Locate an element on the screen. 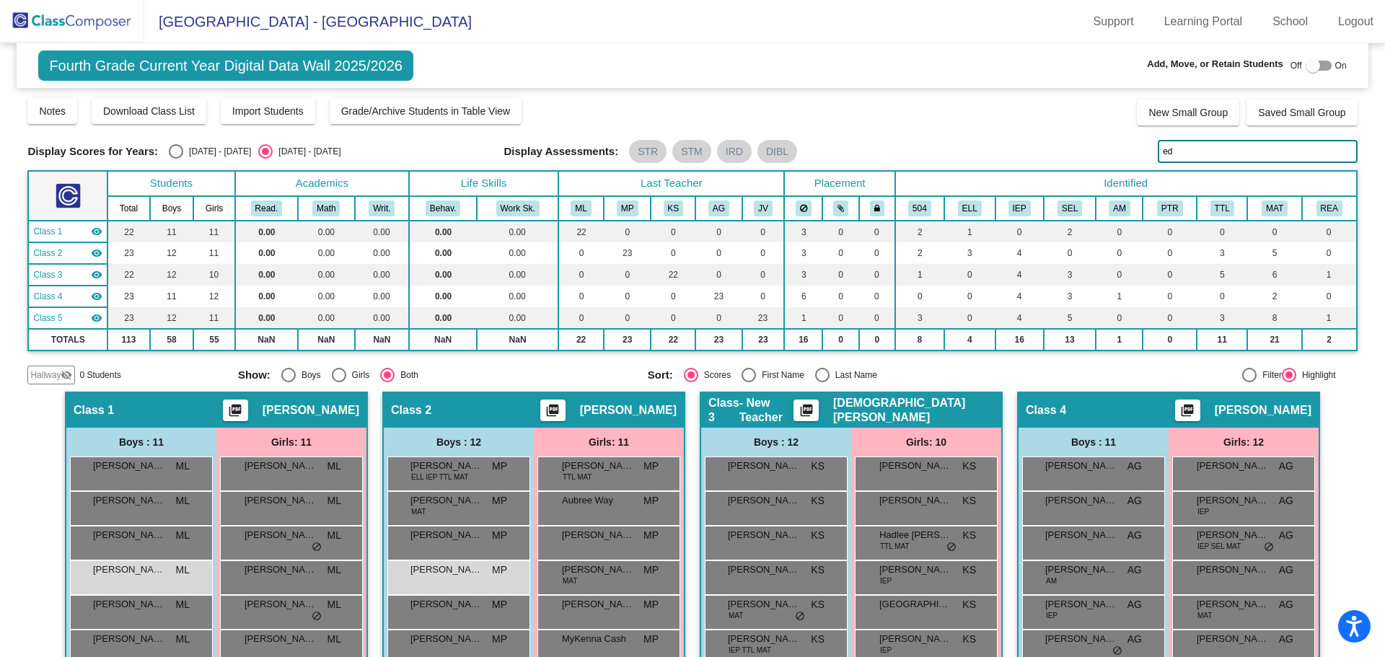 Image resolution: width=1385 pixels, height=657 pixels. td: 1 is located at coordinates (1119, 297).